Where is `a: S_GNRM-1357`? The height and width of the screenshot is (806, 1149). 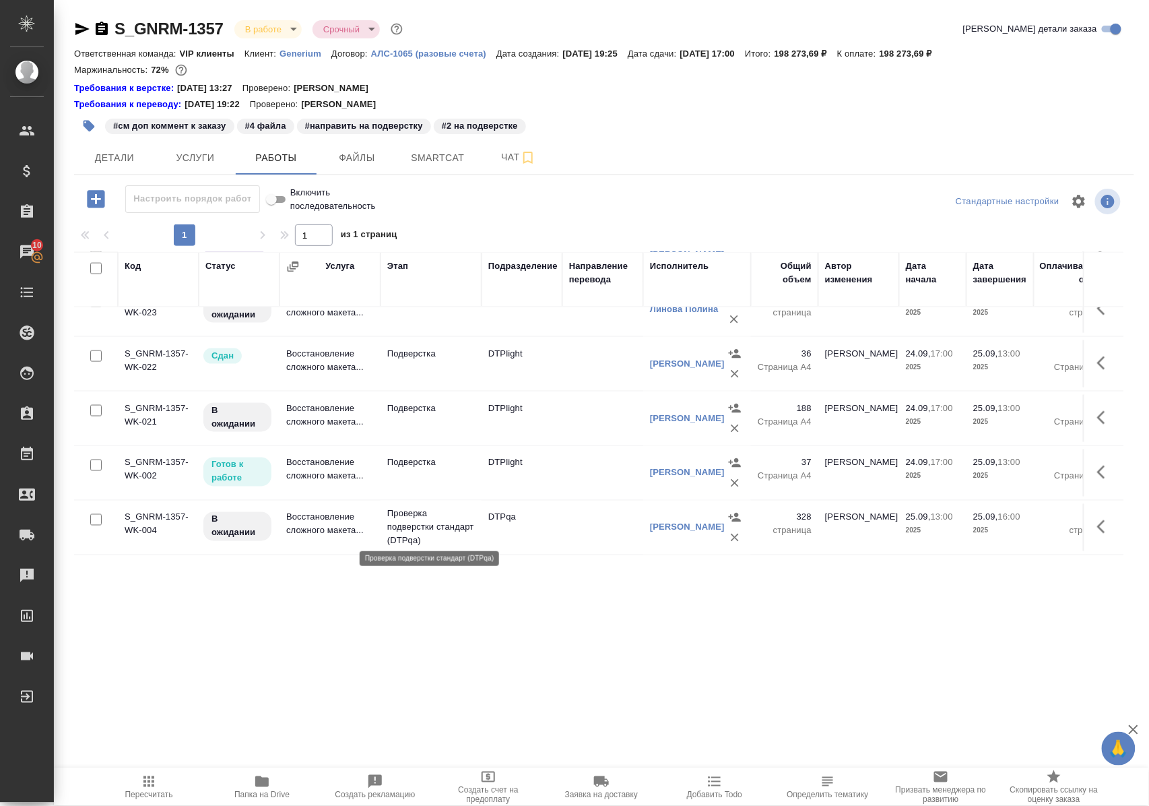 a: S_GNRM-1357 is located at coordinates (169, 28).